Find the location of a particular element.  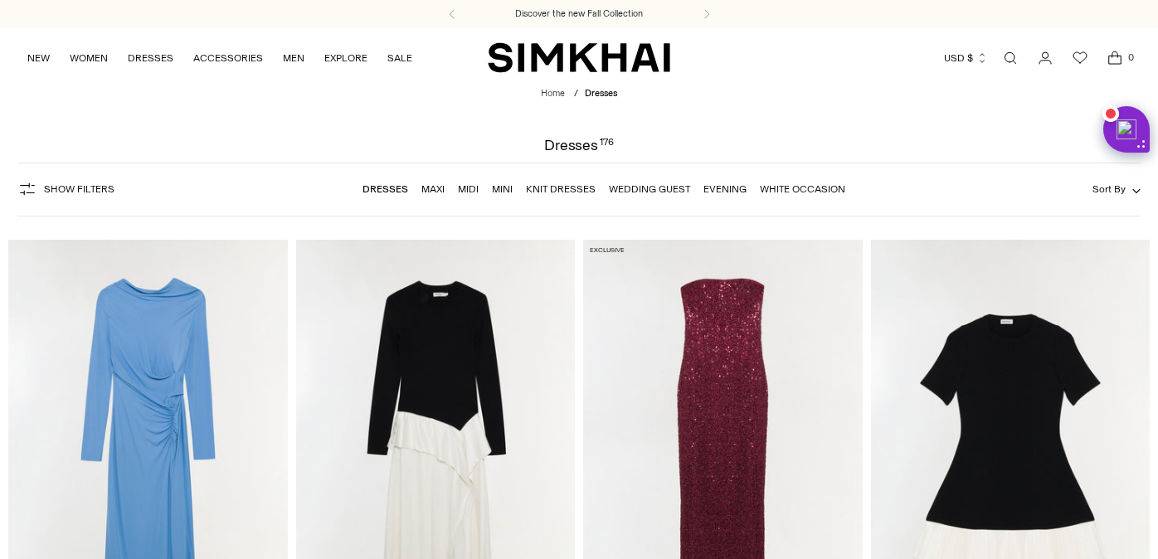

a: MEN is located at coordinates (294, 58).